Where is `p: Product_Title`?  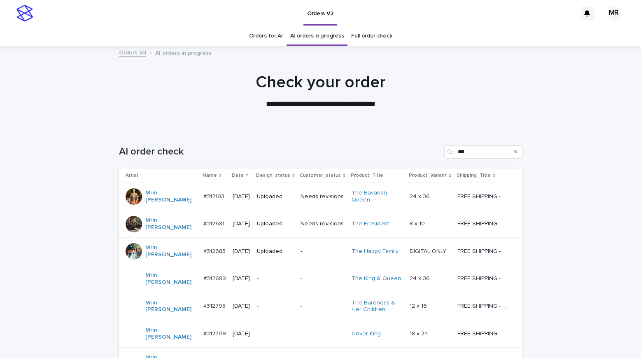 p: Product_Title is located at coordinates (367, 175).